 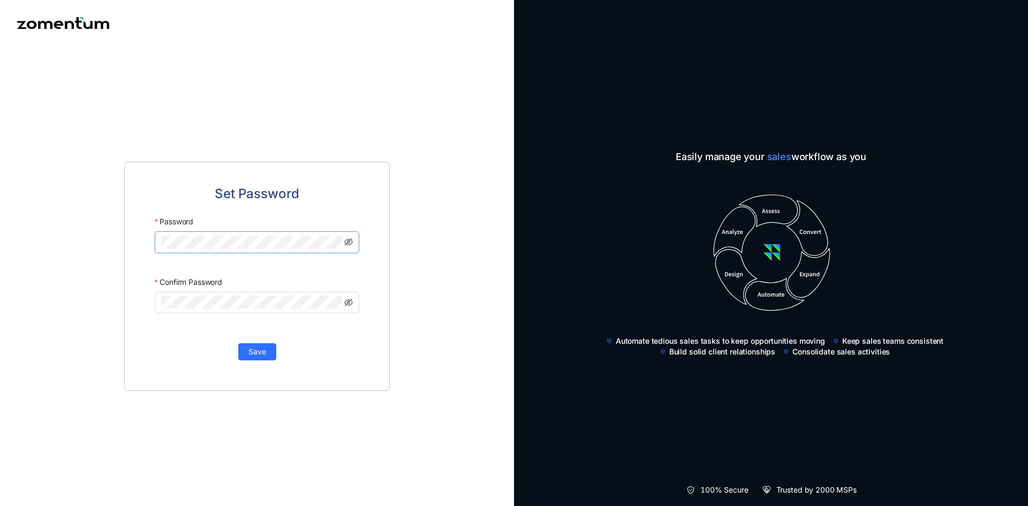 I want to click on label: Password, so click(x=174, y=222).